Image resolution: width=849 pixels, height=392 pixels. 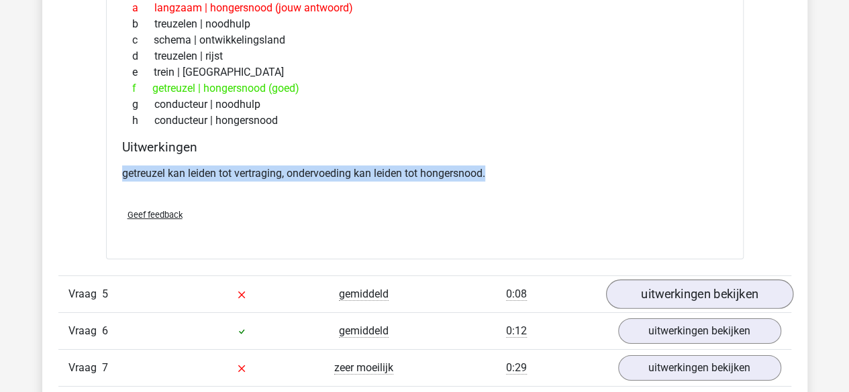 I want to click on span: 0:29, so click(x=516, y=368).